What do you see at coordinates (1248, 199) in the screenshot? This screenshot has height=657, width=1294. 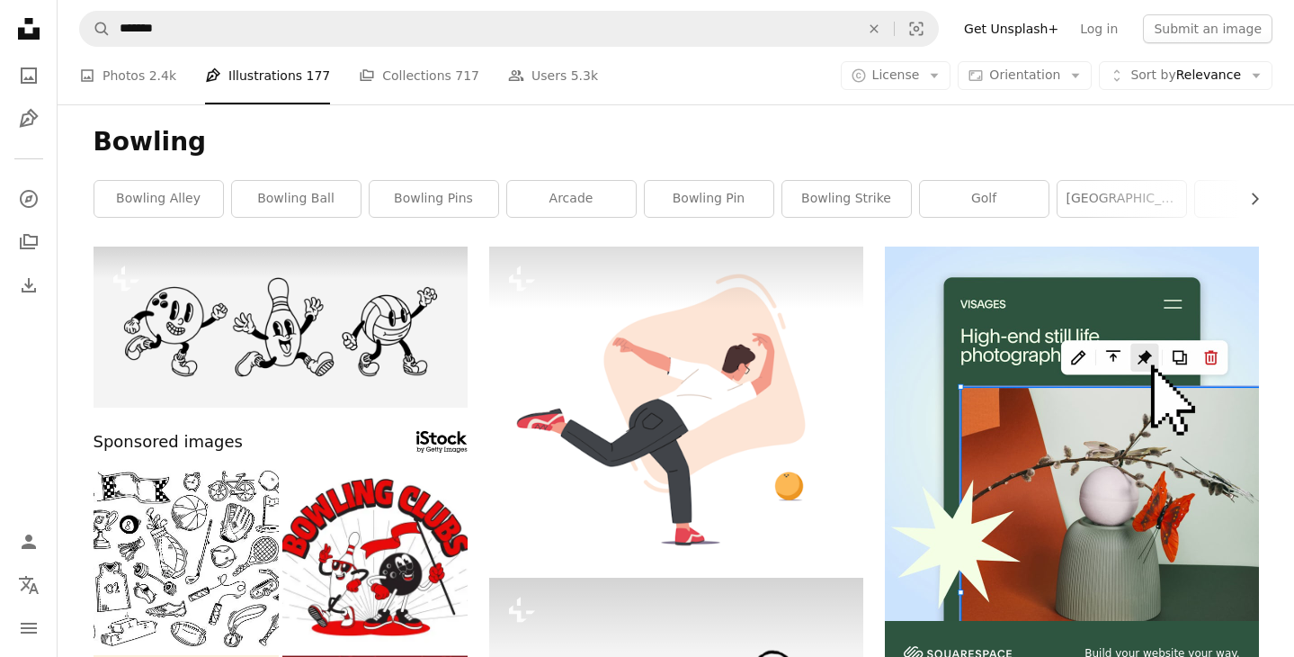 I see `button: scroll list to the right` at bounding box center [1248, 199].